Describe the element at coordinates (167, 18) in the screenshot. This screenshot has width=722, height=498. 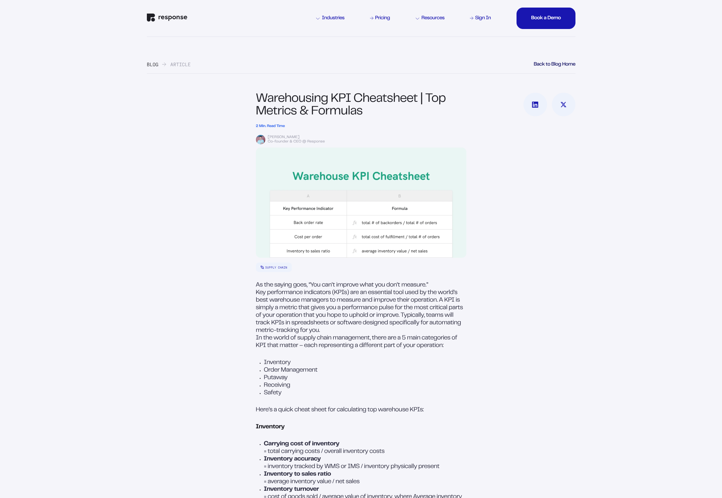
I see `a: Response Home` at that location.